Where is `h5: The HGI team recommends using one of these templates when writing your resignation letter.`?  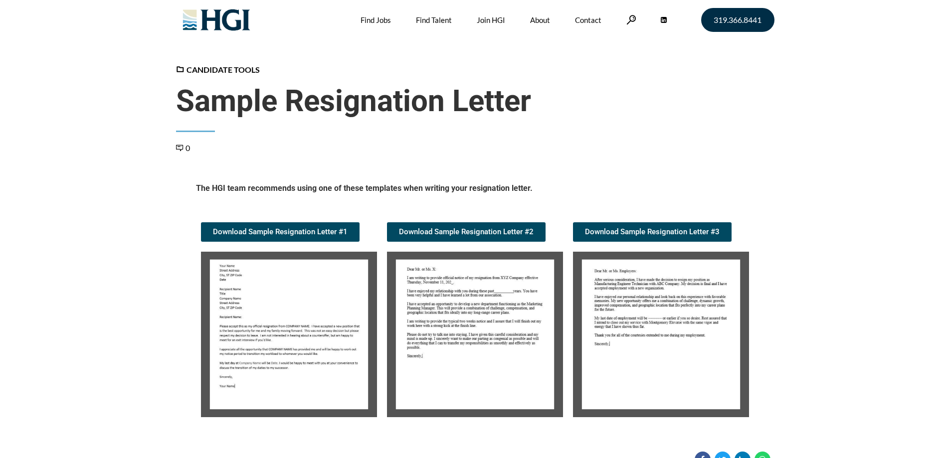 h5: The HGI team recommends using one of these templates when writing your resignation letter. is located at coordinates (475, 190).